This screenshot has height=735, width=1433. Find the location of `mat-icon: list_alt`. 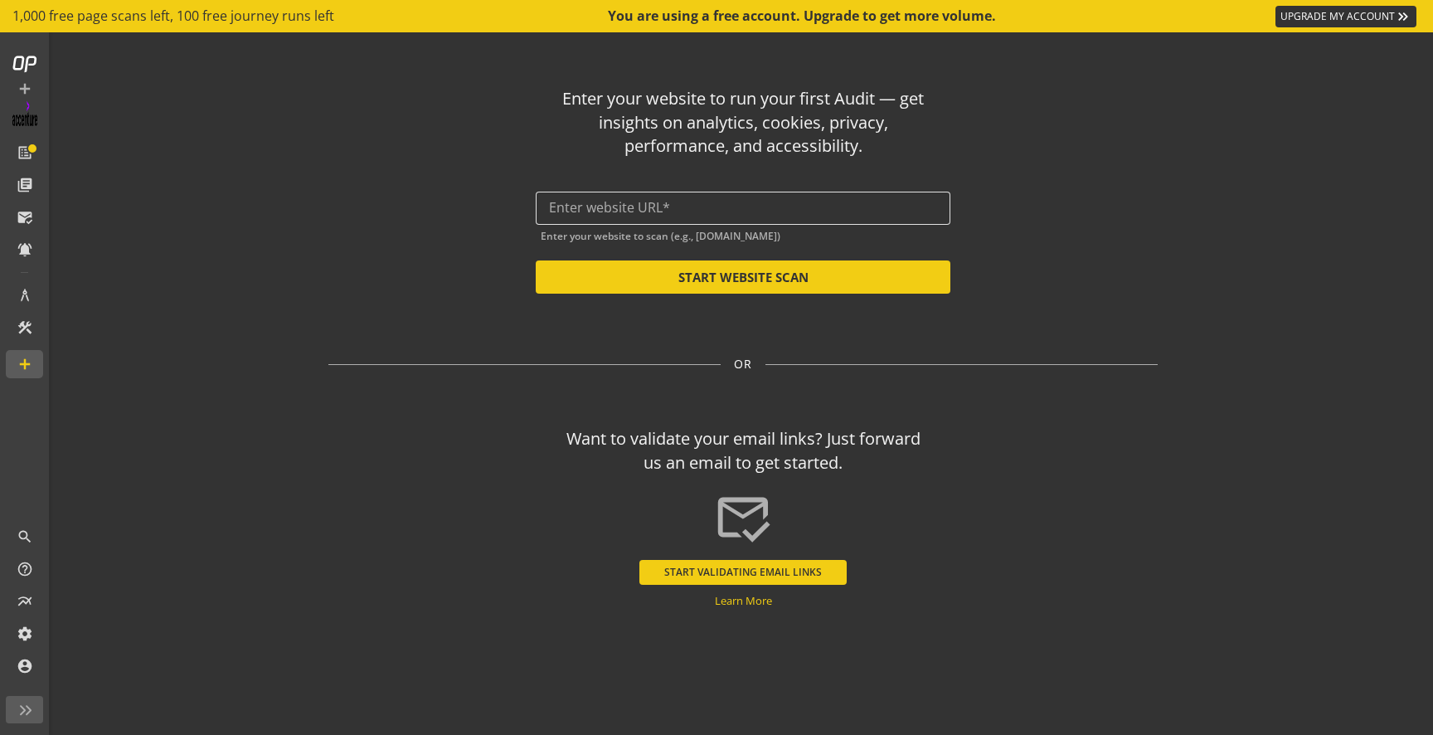

mat-icon: list_alt is located at coordinates (25, 153).